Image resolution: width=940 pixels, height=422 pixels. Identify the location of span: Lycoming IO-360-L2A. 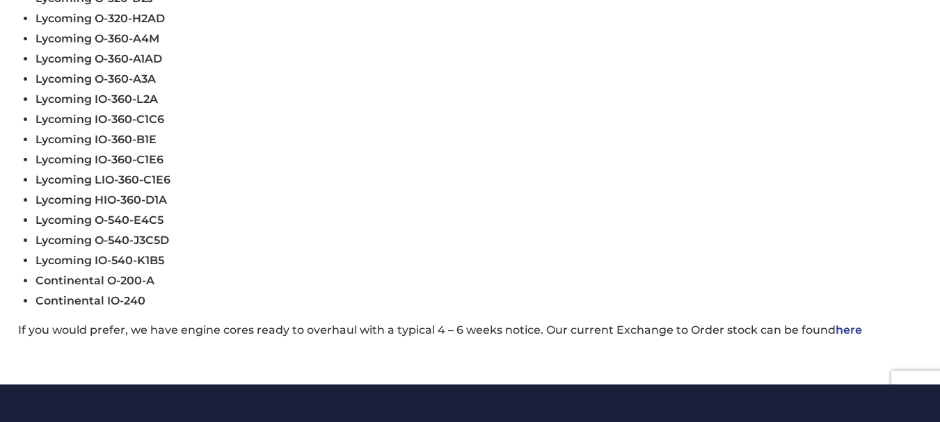
(97, 99).